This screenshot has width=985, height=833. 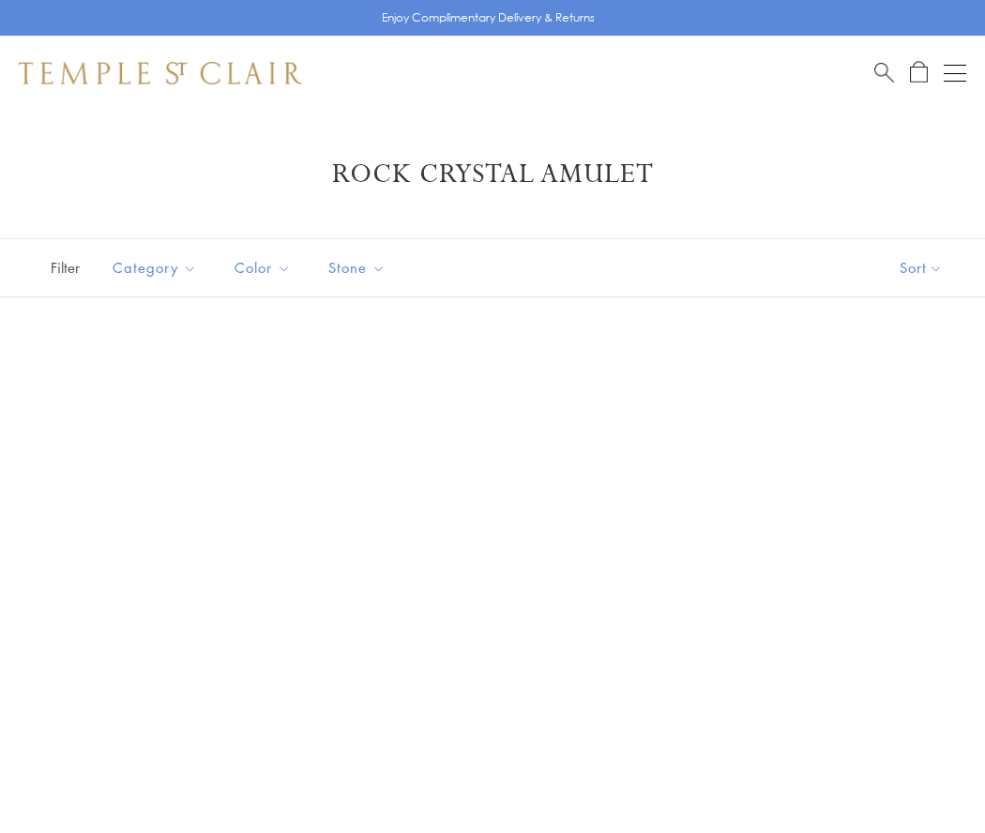 What do you see at coordinates (157, 267) in the screenshot?
I see `span: Category` at bounding box center [157, 267].